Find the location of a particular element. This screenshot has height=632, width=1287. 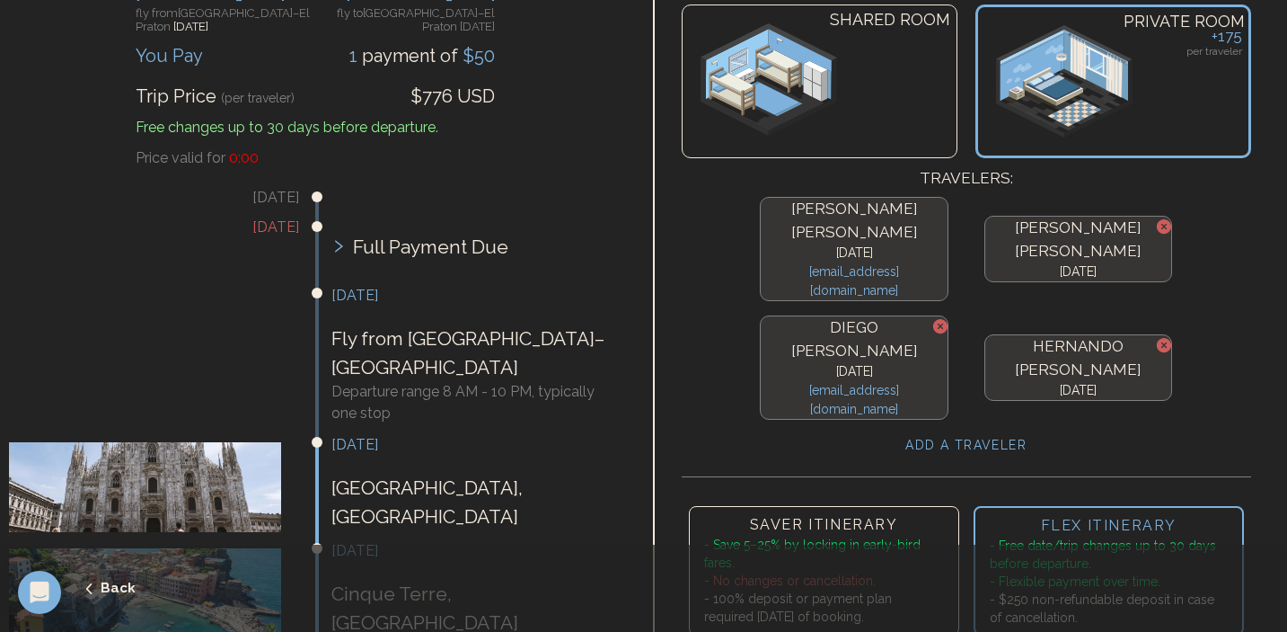

img: Milan is located at coordinates (154, 487).